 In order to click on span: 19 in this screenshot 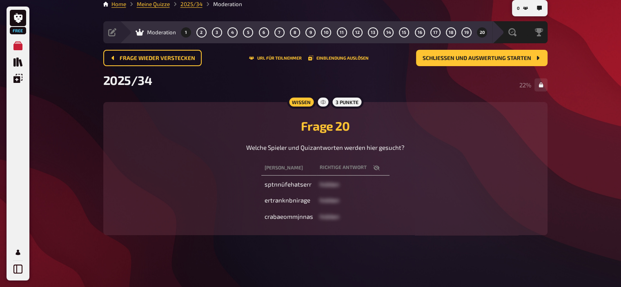, I will do `click(466, 32)`.